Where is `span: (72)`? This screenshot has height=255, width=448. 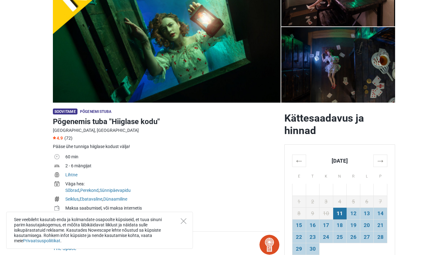
span: (72) is located at coordinates (68, 138).